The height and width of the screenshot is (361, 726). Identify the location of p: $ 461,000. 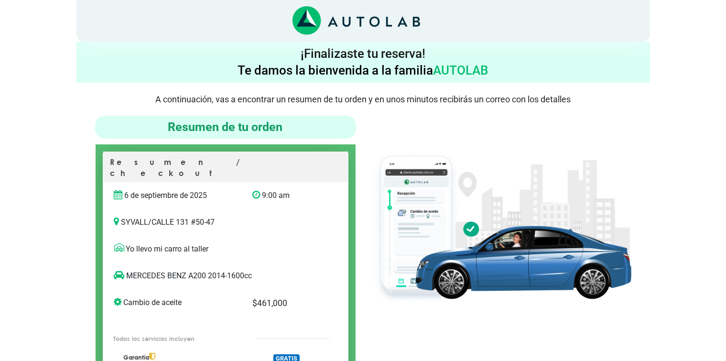
(285, 303).